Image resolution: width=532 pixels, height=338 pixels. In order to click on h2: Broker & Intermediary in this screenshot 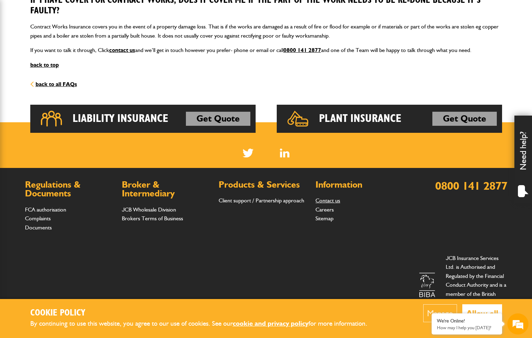, I will do `click(166, 189)`.